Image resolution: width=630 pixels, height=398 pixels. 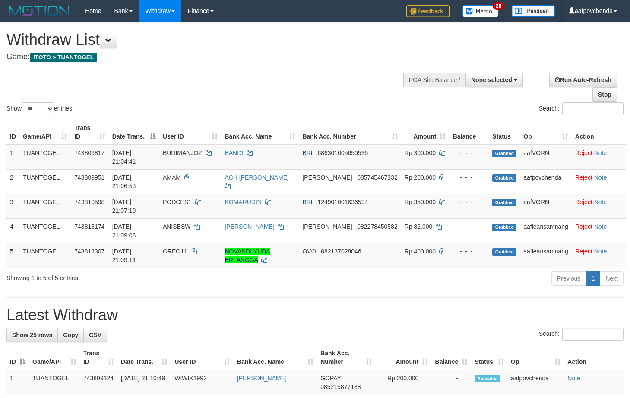 I want to click on td: Rp 200,000, so click(x=403, y=382).